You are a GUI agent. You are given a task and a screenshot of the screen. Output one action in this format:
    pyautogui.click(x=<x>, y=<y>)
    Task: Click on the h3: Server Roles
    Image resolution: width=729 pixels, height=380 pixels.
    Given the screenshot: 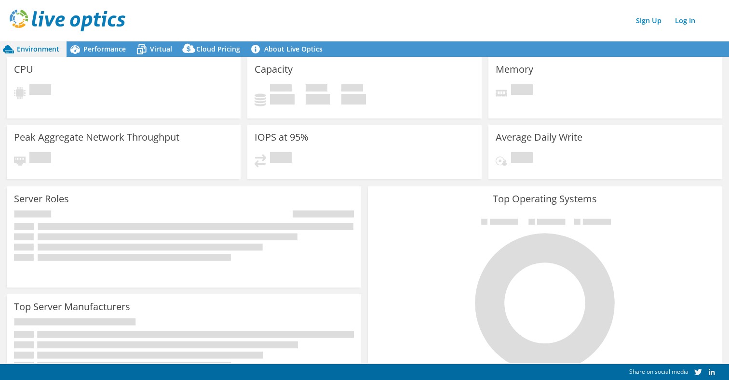 What is the action you would take?
    pyautogui.click(x=41, y=199)
    